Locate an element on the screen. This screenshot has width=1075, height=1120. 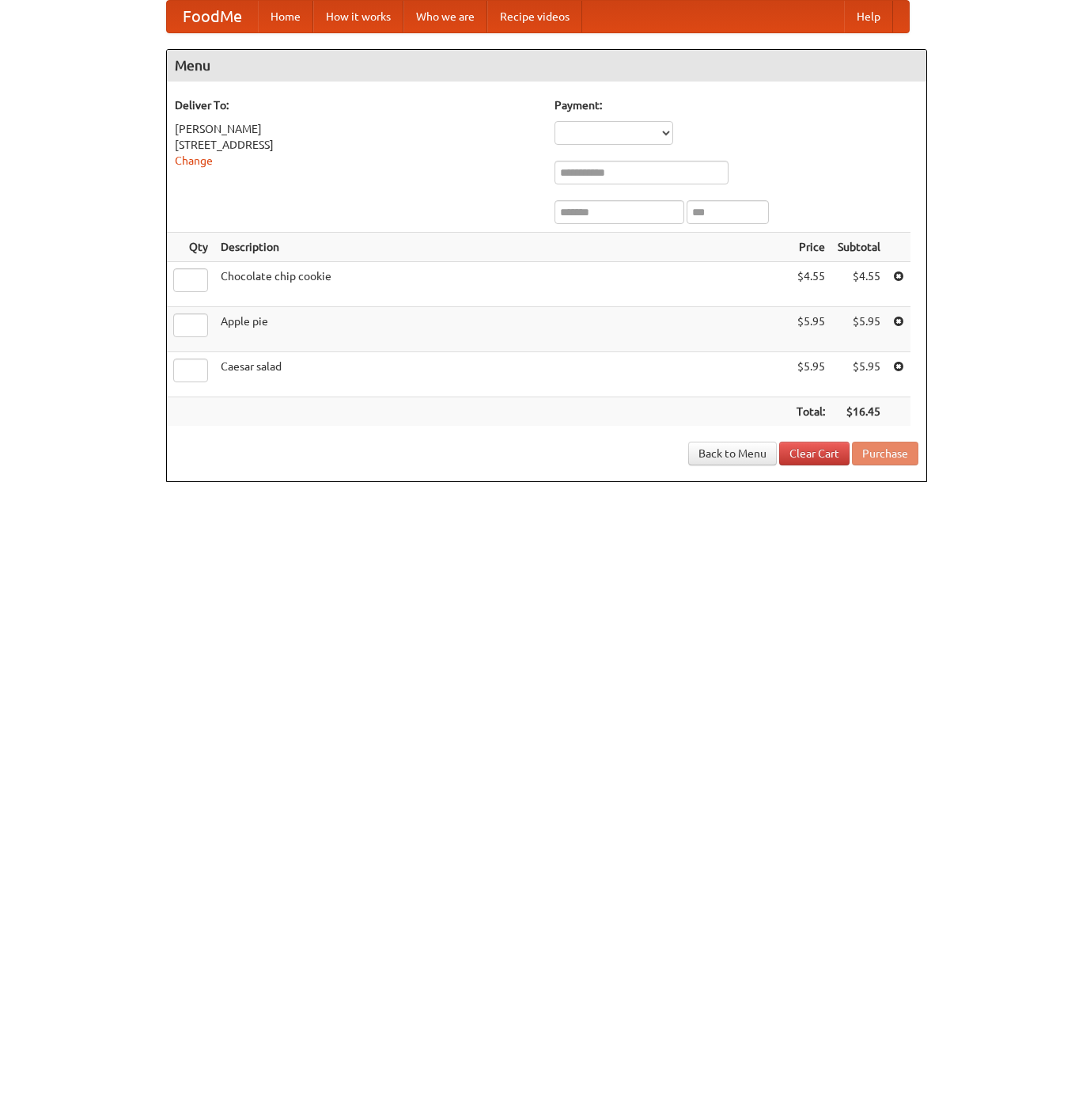
th: Description is located at coordinates (502, 246).